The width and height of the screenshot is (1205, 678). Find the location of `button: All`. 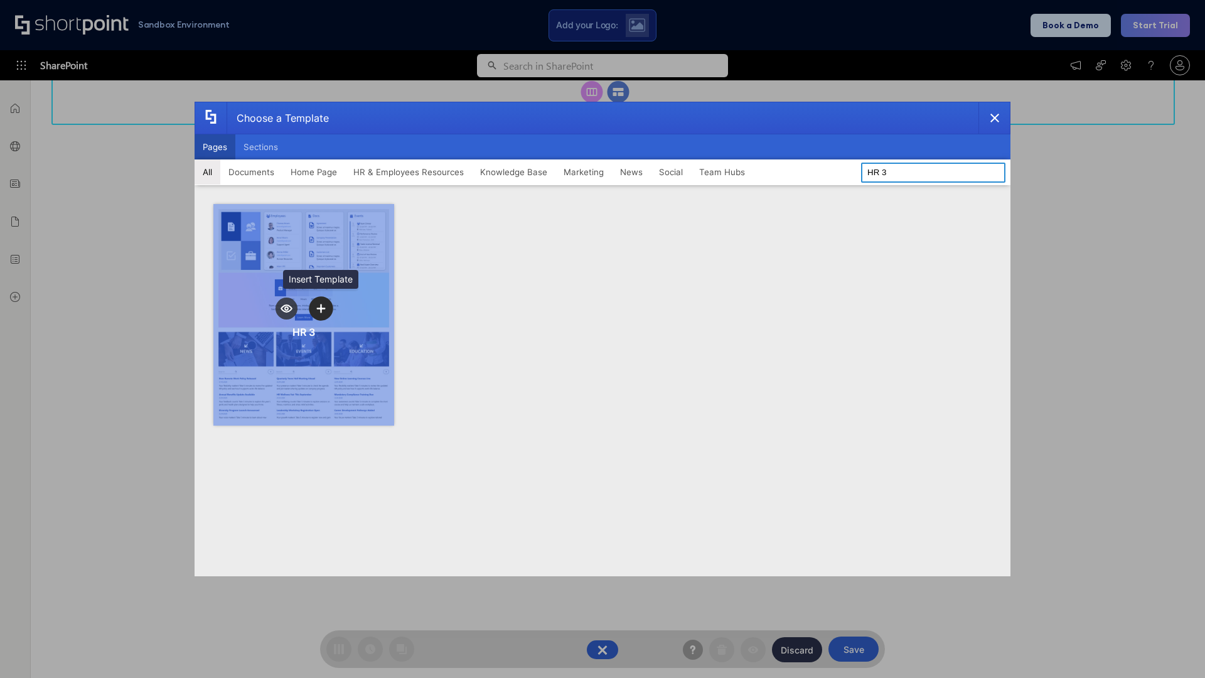

button: All is located at coordinates (207, 172).